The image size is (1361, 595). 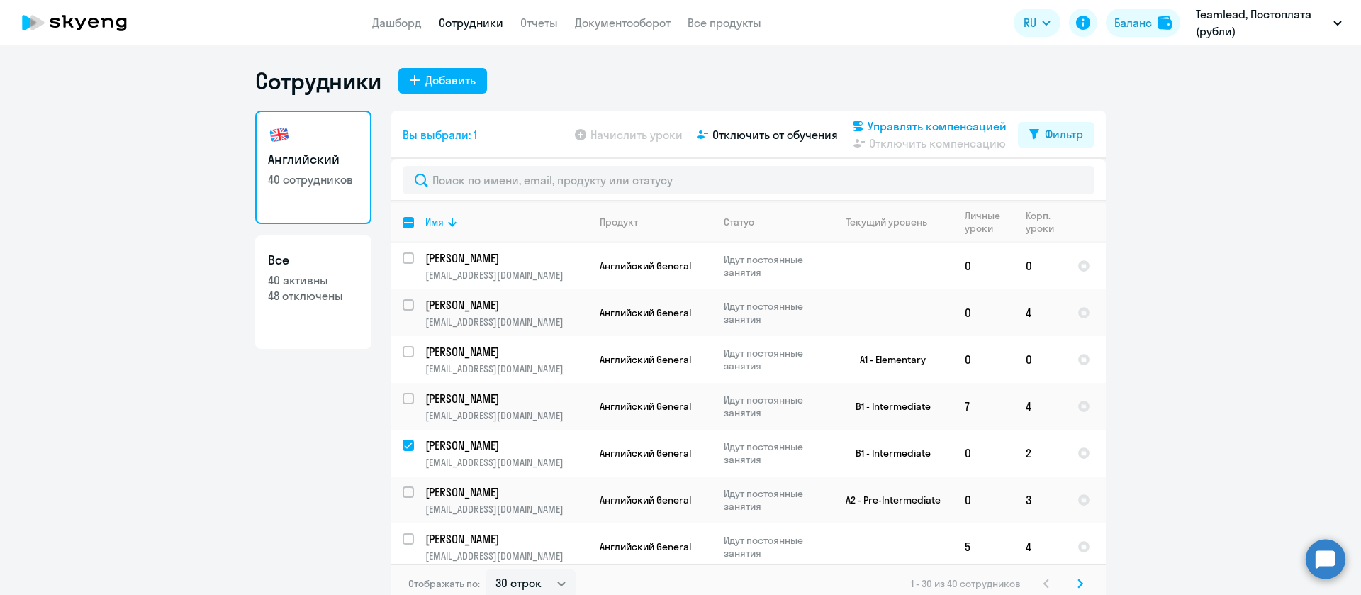 What do you see at coordinates (887, 359) in the screenshot?
I see `td: A1 - Elementary` at bounding box center [887, 359].